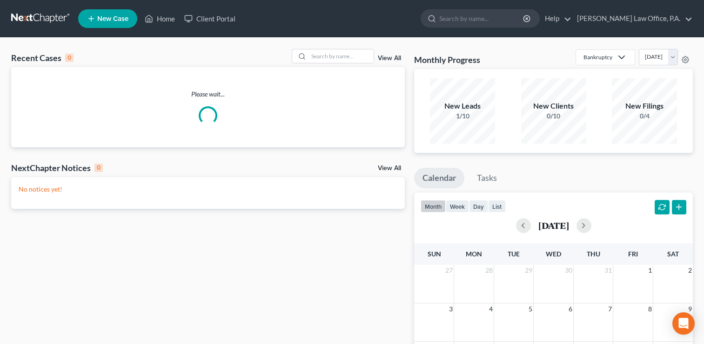 Image resolution: width=704 pixels, height=344 pixels. Describe the element at coordinates (210, 19) in the screenshot. I see `a: Client Portal` at that location.